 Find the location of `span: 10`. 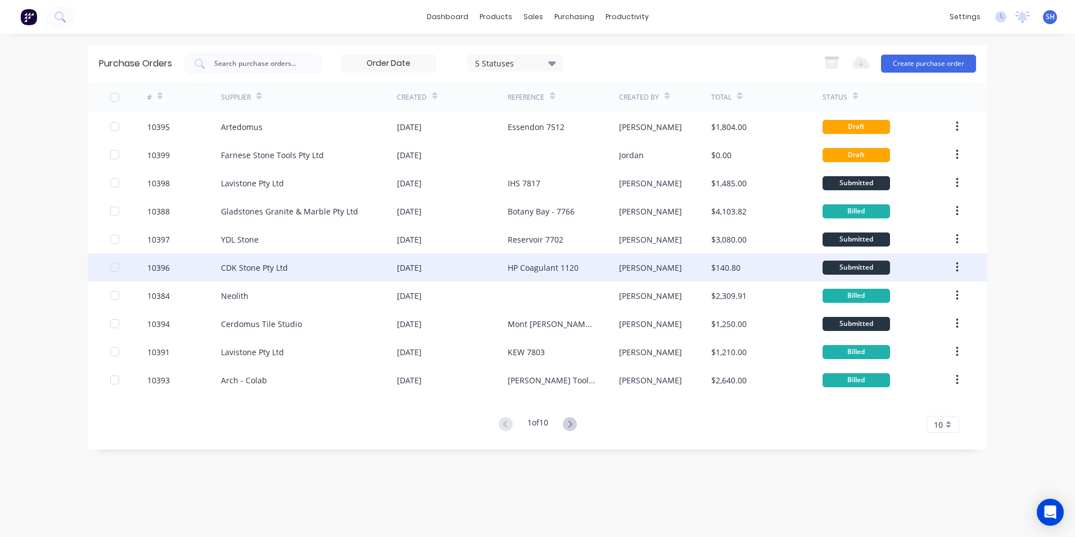

span: 10 is located at coordinates (939, 424).